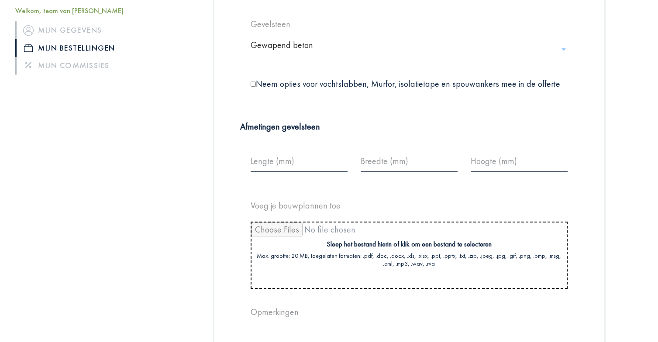 This screenshot has height=342, width=658. Describe the element at coordinates (270, 24) in the screenshot. I see `label: Gevelsteen` at that location.